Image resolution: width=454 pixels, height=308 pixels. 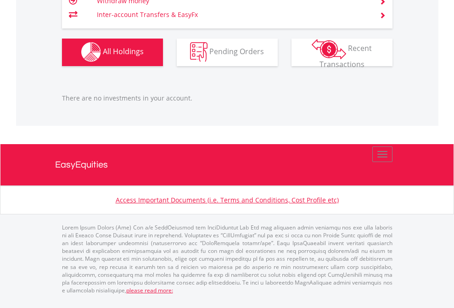 I want to click on button: Pending Orders, so click(x=227, y=52).